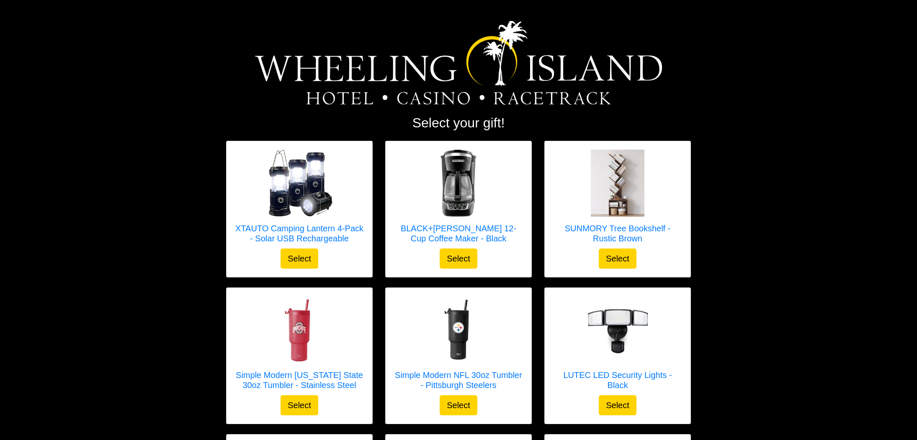  I want to click on img: LUTEC LED Security Lights - Black, so click(618, 329).